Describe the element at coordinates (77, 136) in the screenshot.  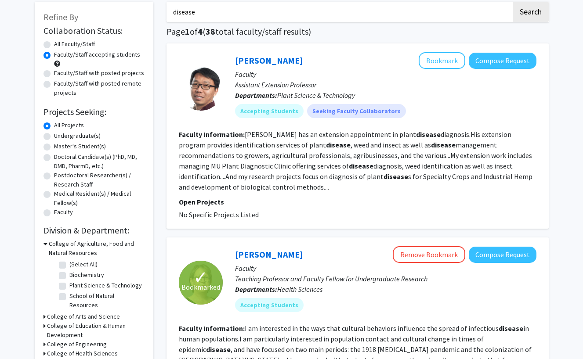
I see `label: Undergraduate(s)` at that location.